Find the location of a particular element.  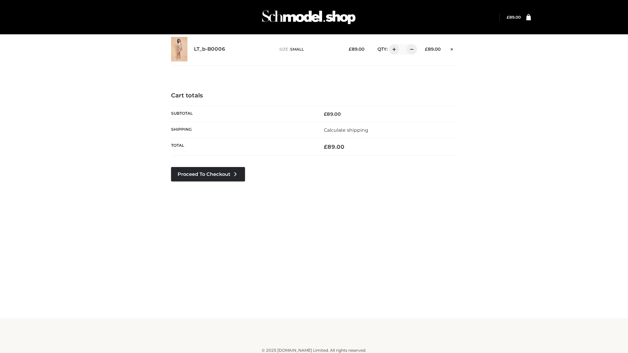

a: £89.00 is located at coordinates (513, 17).